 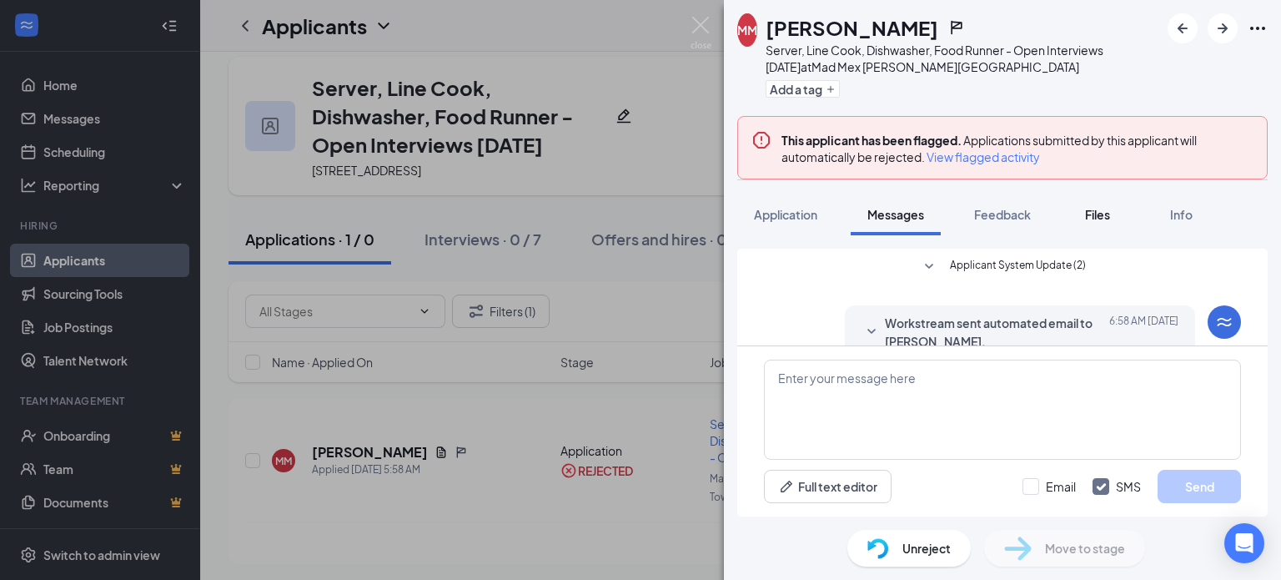 What do you see at coordinates (1018, 267) in the screenshot?
I see `span: Applicant System Update (2)` at bounding box center [1018, 267].